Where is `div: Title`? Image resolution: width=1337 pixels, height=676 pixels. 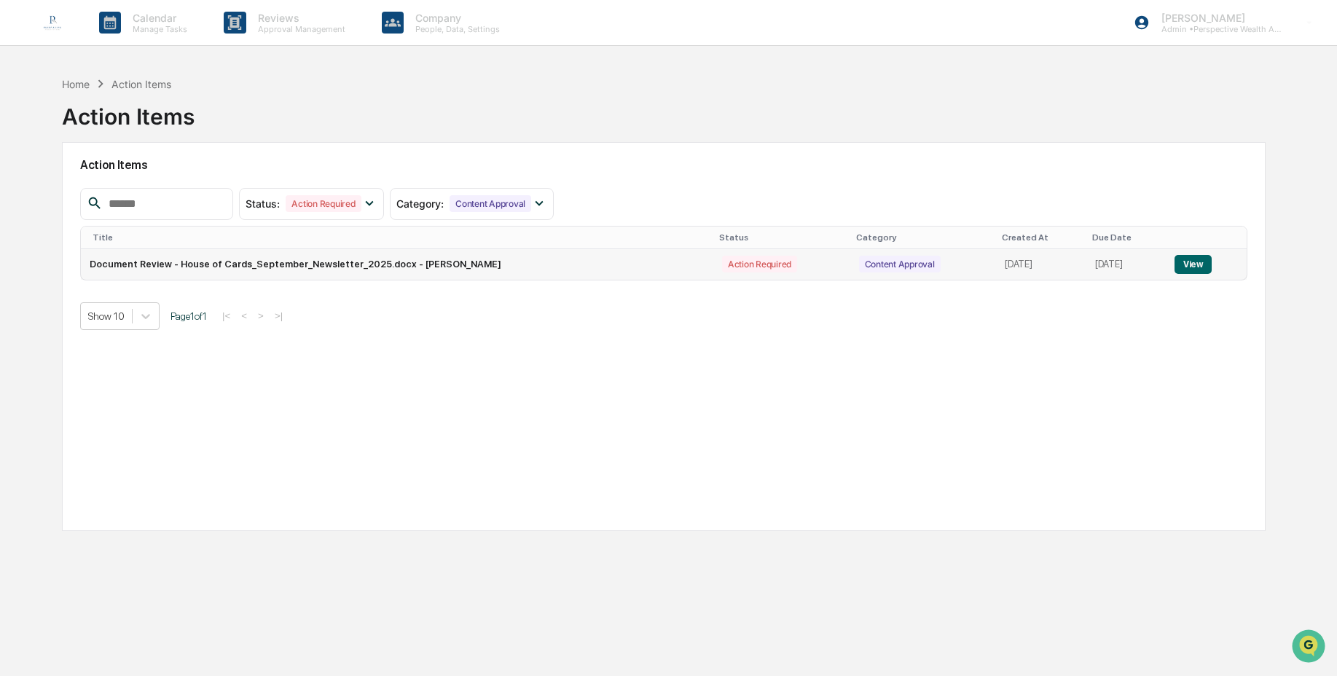 div: Title is located at coordinates (400, 238).